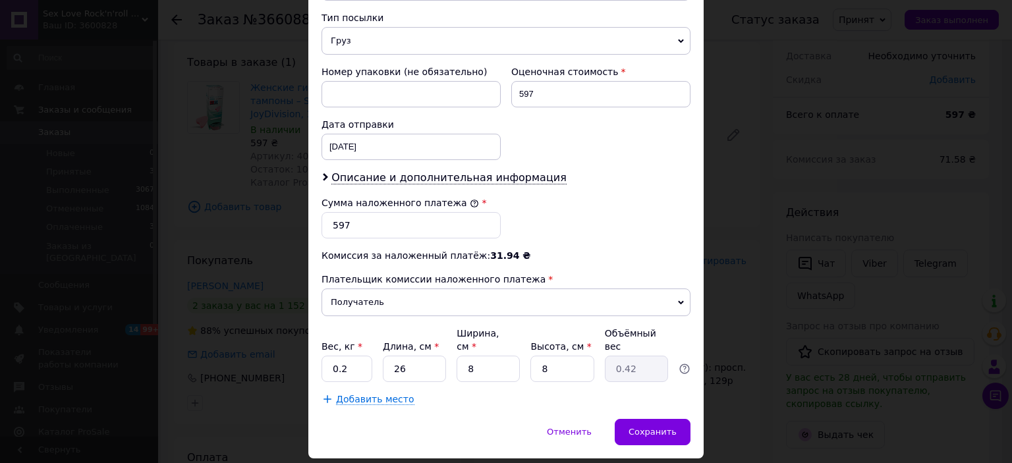 The width and height of the screenshot is (1012, 463). What do you see at coordinates (506, 302) in the screenshot?
I see `span: Получатель` at bounding box center [506, 302].